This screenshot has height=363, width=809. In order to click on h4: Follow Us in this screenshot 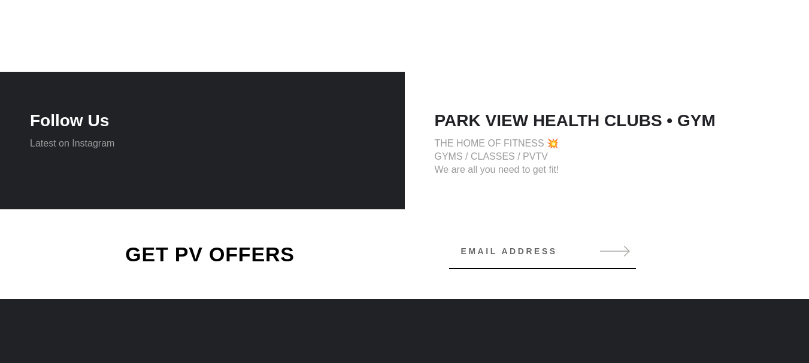, I will do `click(202, 121)`.